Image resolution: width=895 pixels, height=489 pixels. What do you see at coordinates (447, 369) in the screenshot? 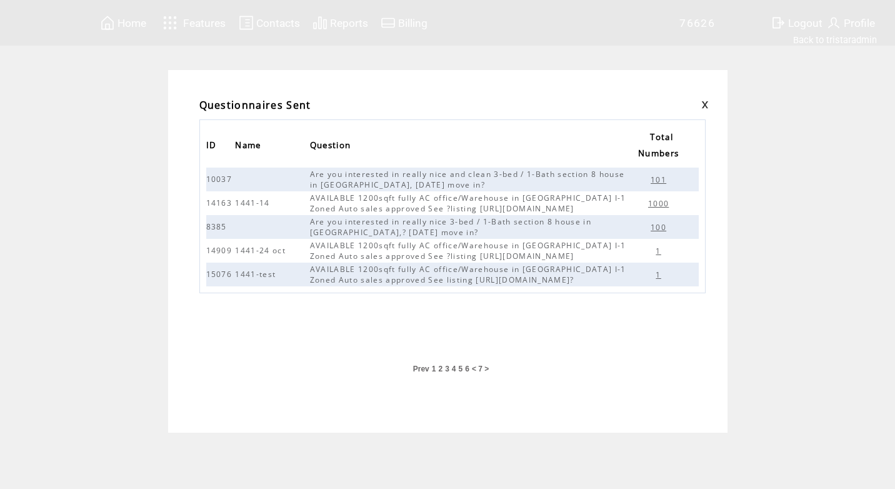
I see `span: 3` at bounding box center [447, 369].